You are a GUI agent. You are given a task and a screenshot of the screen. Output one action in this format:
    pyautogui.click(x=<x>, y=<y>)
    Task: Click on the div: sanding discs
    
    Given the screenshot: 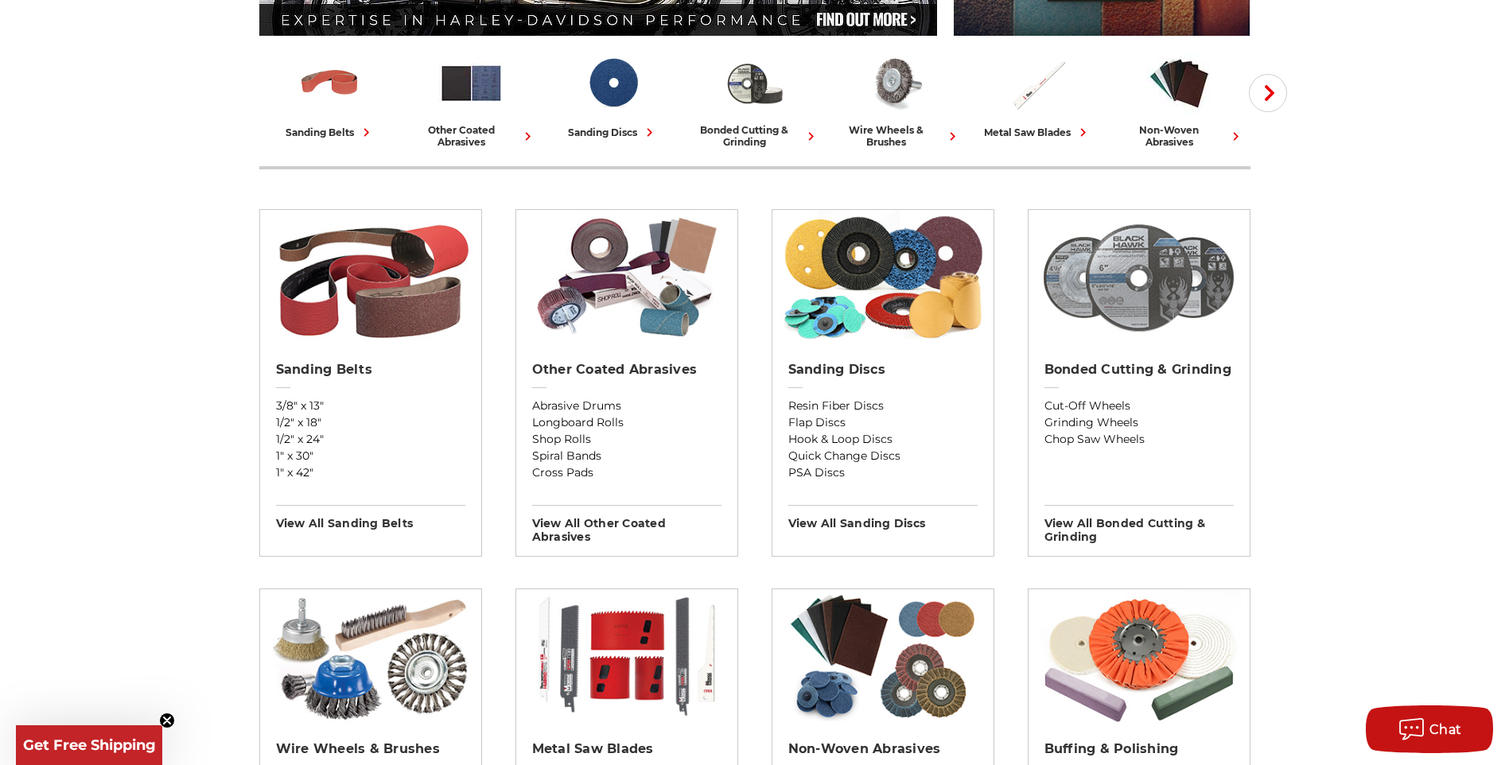 What is the action you would take?
    pyautogui.click(x=612, y=132)
    